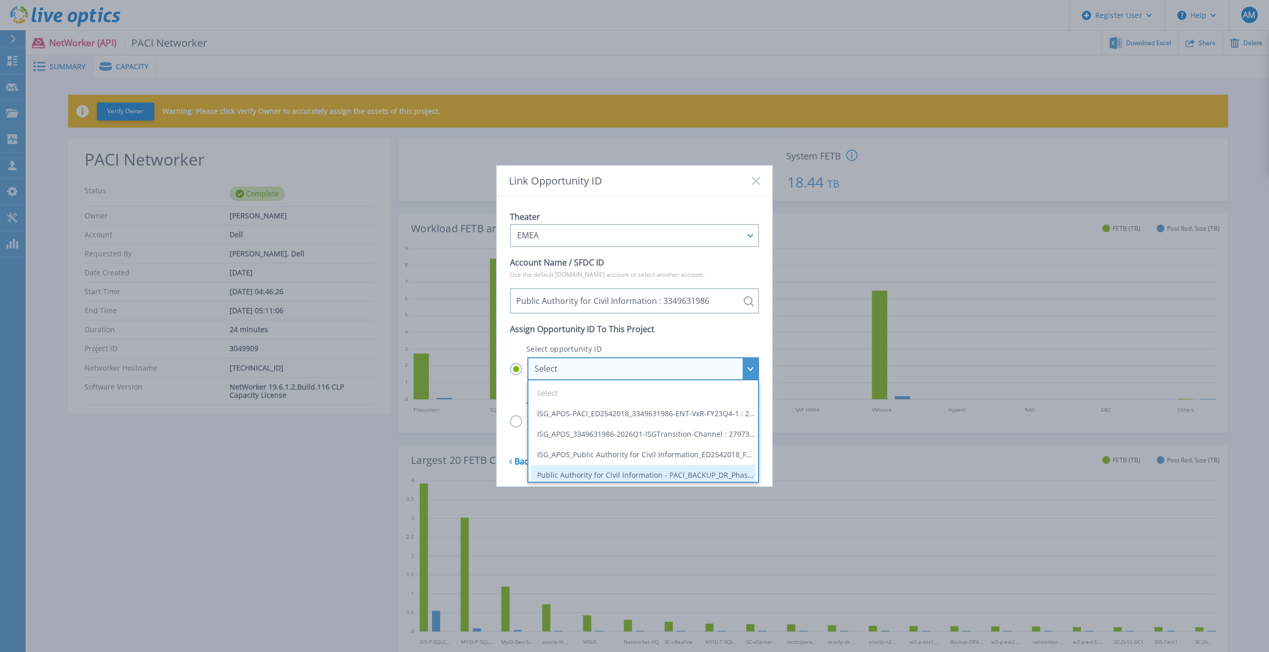  I want to click on p: Assign Opportunity ID To This Project, so click(634, 329).